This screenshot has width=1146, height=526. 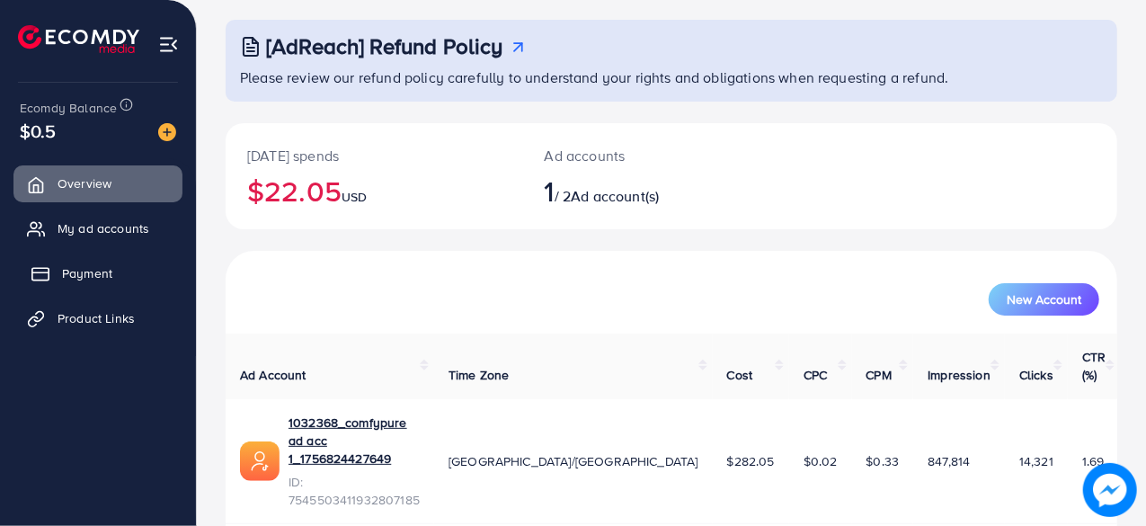 What do you see at coordinates (1044, 299) in the screenshot?
I see `span: New Account` at bounding box center [1044, 299].